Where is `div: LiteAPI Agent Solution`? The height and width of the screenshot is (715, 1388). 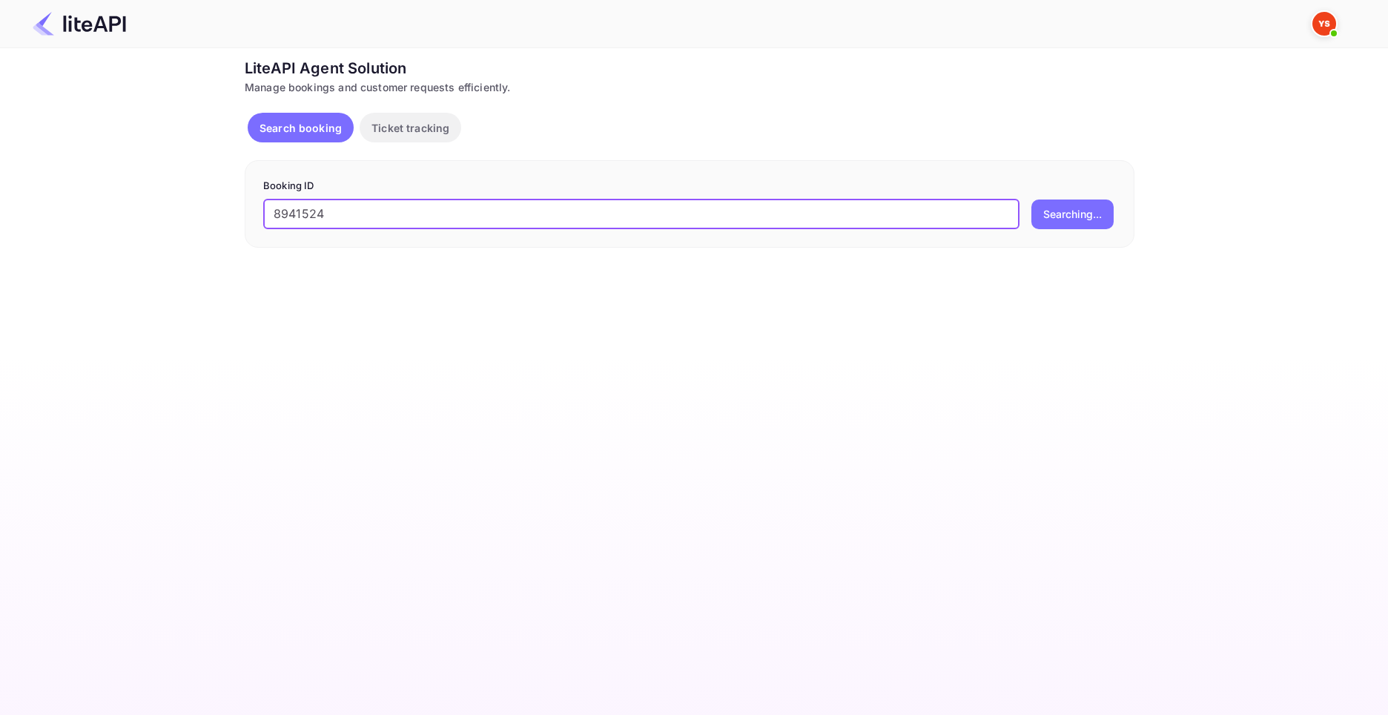 div: LiteAPI Agent Solution is located at coordinates (689, 68).